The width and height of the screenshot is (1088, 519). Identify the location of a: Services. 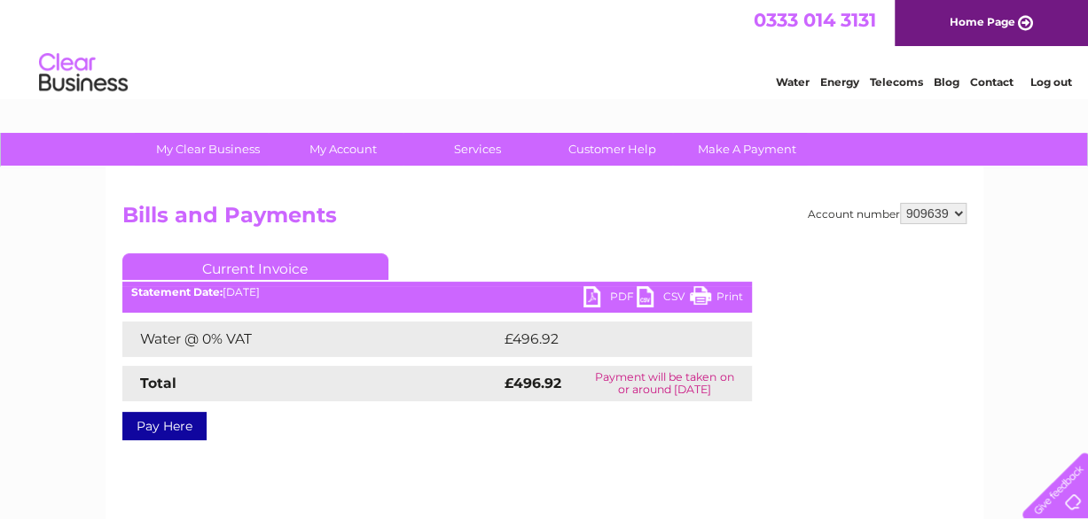
(477, 149).